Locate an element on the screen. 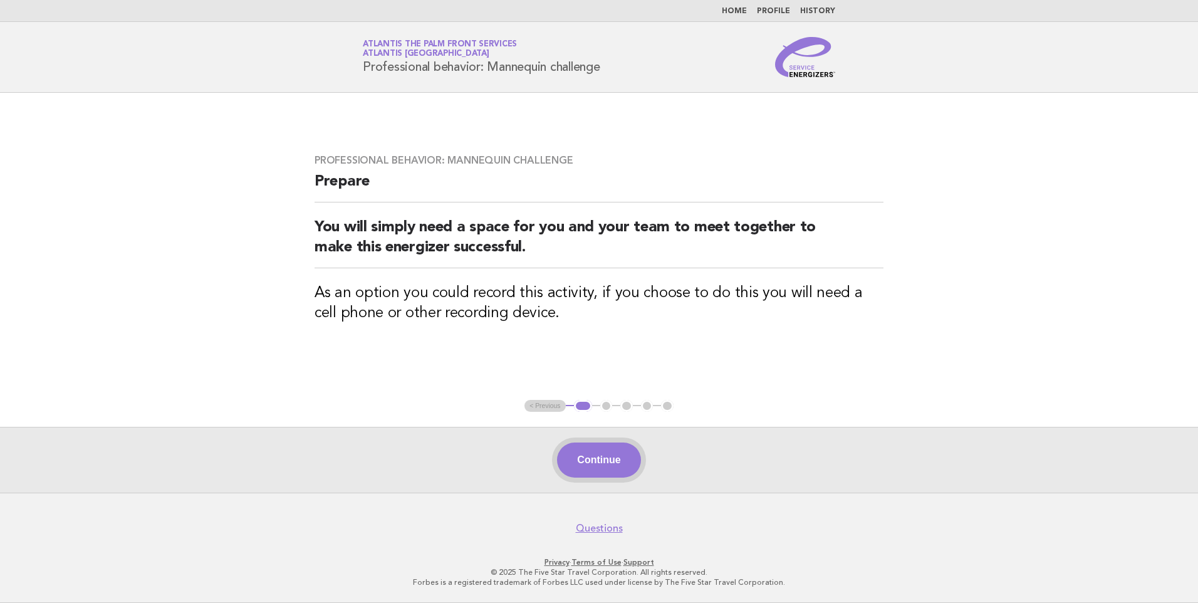 The width and height of the screenshot is (1198, 603). h2: Prepare is located at coordinates (599, 187).